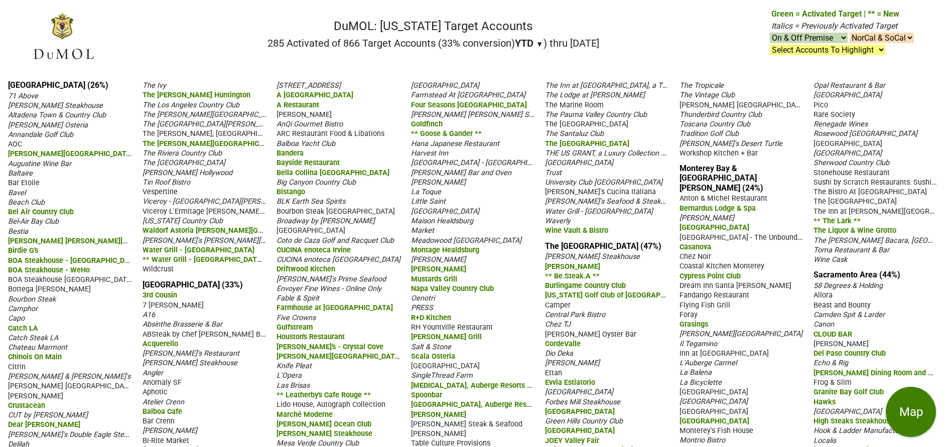 This screenshot has width=946, height=447. What do you see at coordinates (563, 344) in the screenshot?
I see `span: CordeValle` at bounding box center [563, 344].